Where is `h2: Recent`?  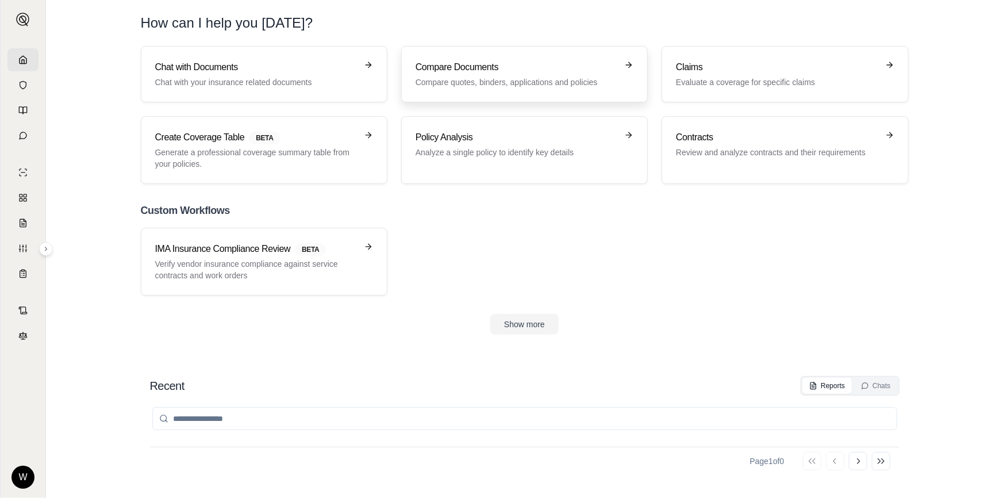 h2: Recent is located at coordinates (167, 386).